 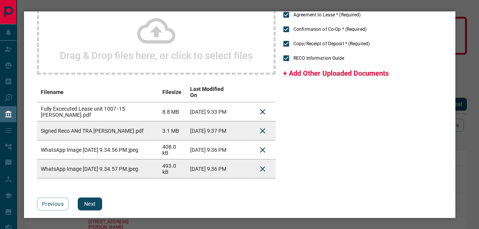 What do you see at coordinates (319, 58) in the screenshot?
I see `span: RECO Information Guide` at bounding box center [319, 58].